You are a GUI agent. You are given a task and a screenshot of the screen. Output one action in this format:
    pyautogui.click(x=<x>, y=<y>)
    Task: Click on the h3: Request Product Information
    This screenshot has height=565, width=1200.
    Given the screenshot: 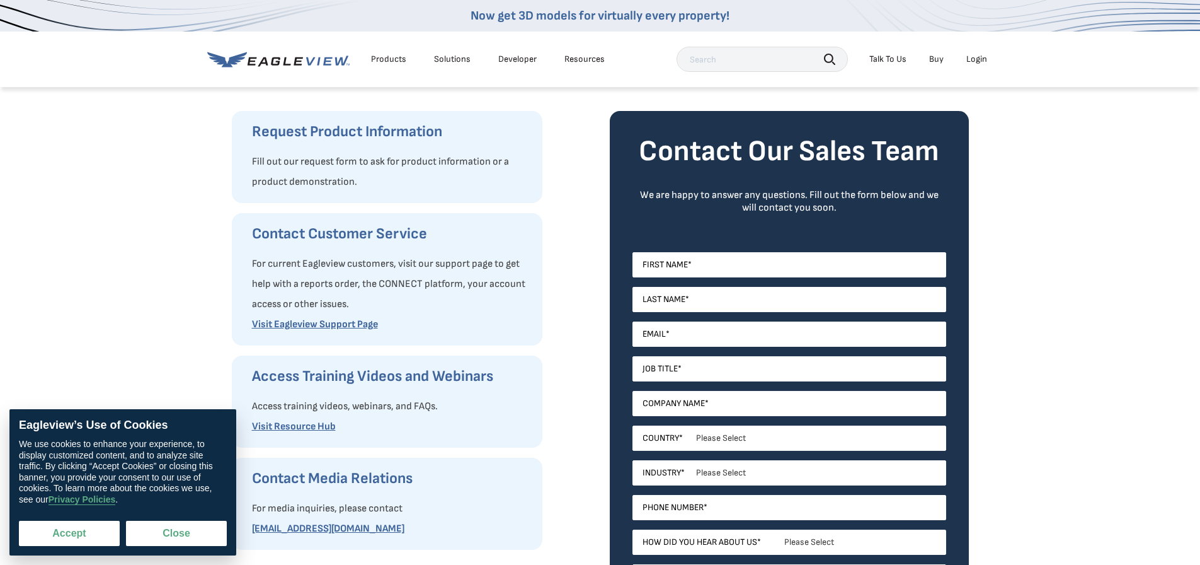 What is the action you would take?
    pyautogui.click(x=391, y=132)
    